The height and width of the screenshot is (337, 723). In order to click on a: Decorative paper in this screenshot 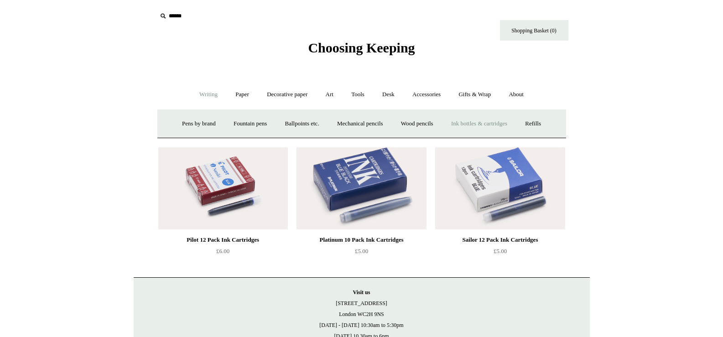, I will do `click(287, 94)`.